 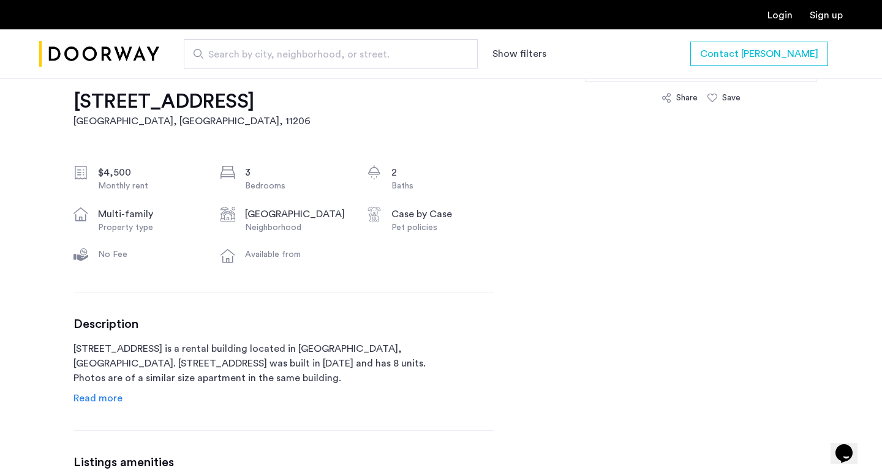 What do you see at coordinates (331, 54) in the screenshot?
I see `input: Apartment Search` at bounding box center [331, 54].